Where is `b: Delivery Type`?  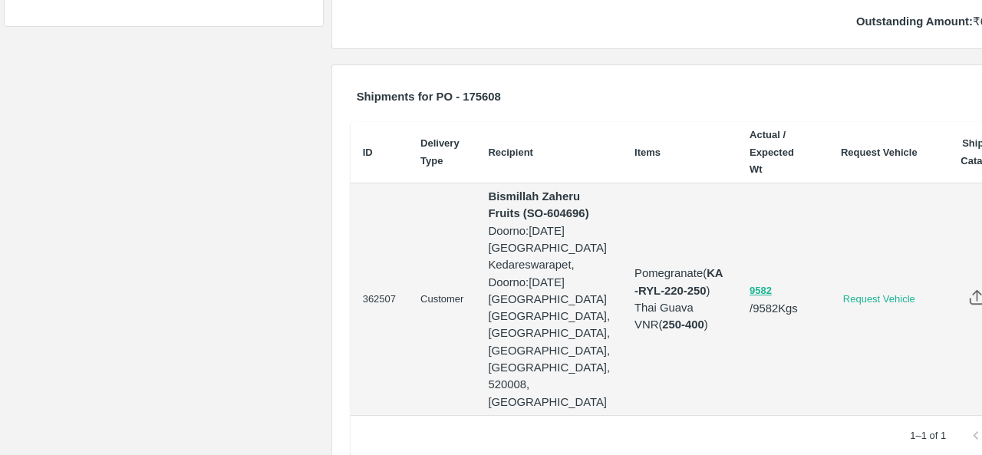
b: Delivery Type is located at coordinates (440, 151).